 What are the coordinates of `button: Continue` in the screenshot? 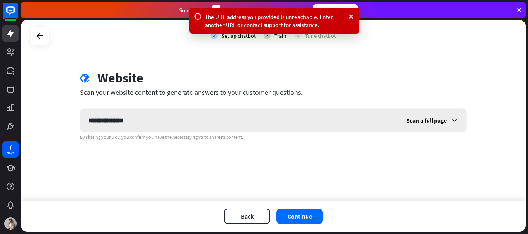 It's located at (299, 217).